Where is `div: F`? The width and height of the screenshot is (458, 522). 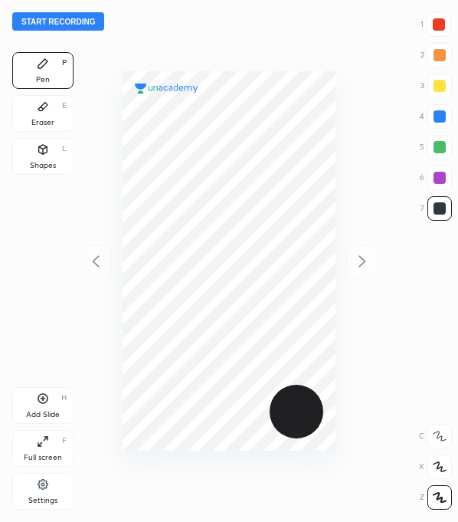
div: F is located at coordinates (64, 441).